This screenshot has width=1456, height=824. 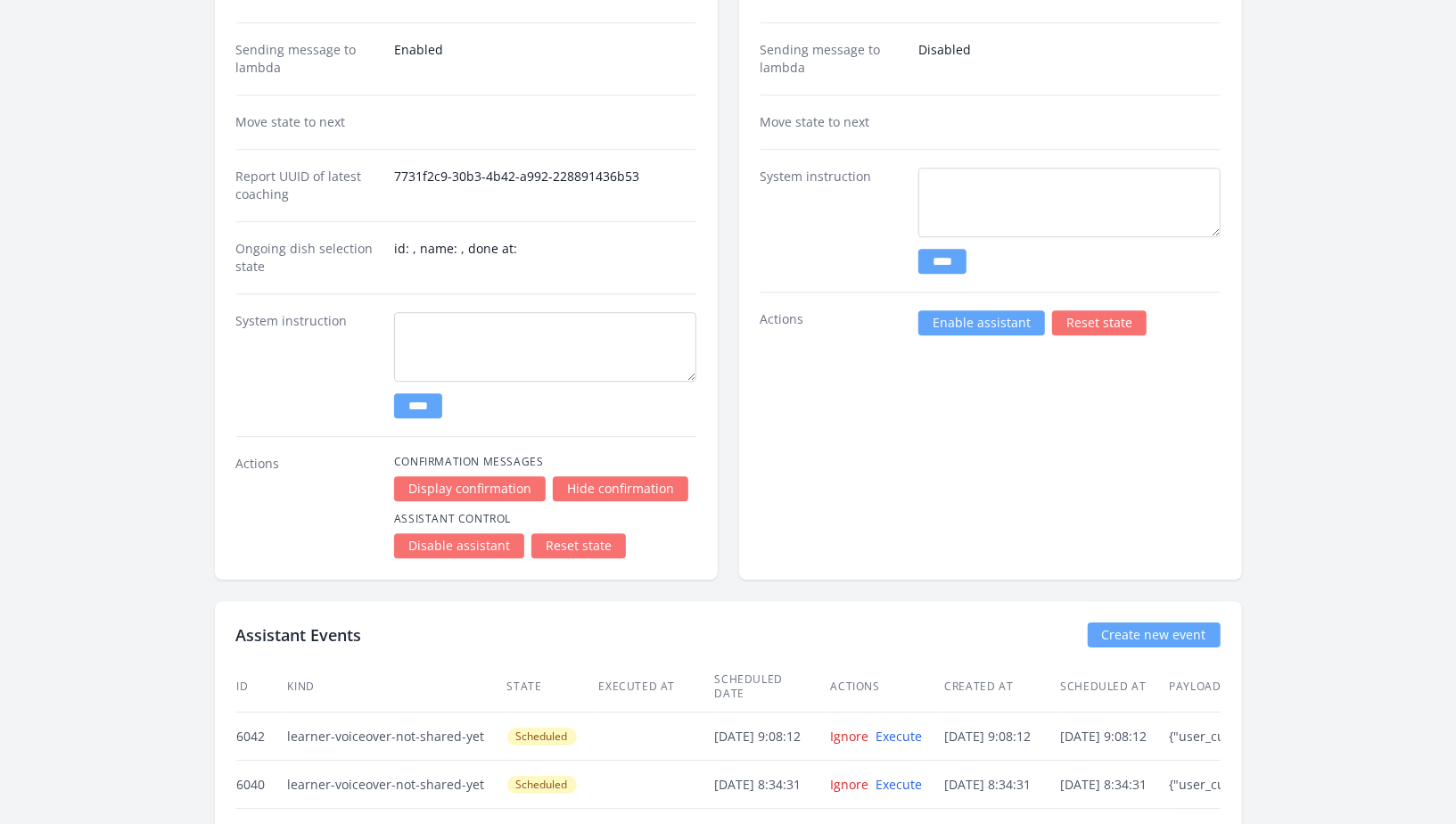 I want to click on dd: 7731f2c9-30b3-4b42-a992-228891436b53, so click(x=545, y=185).